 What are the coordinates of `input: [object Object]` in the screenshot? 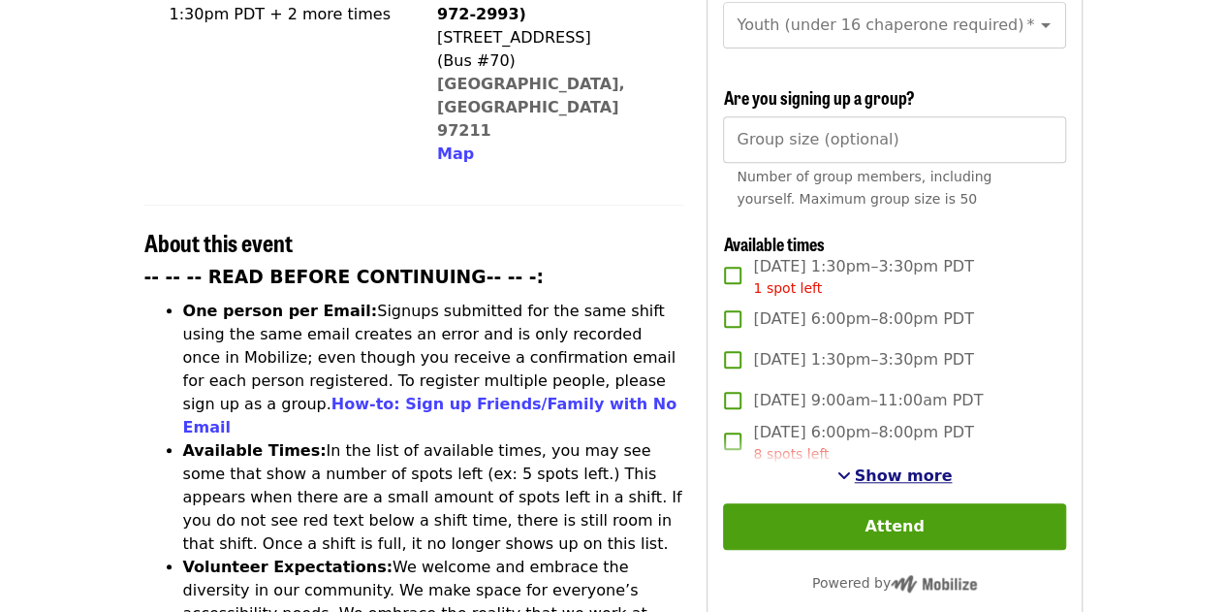 It's located at (894, 140).